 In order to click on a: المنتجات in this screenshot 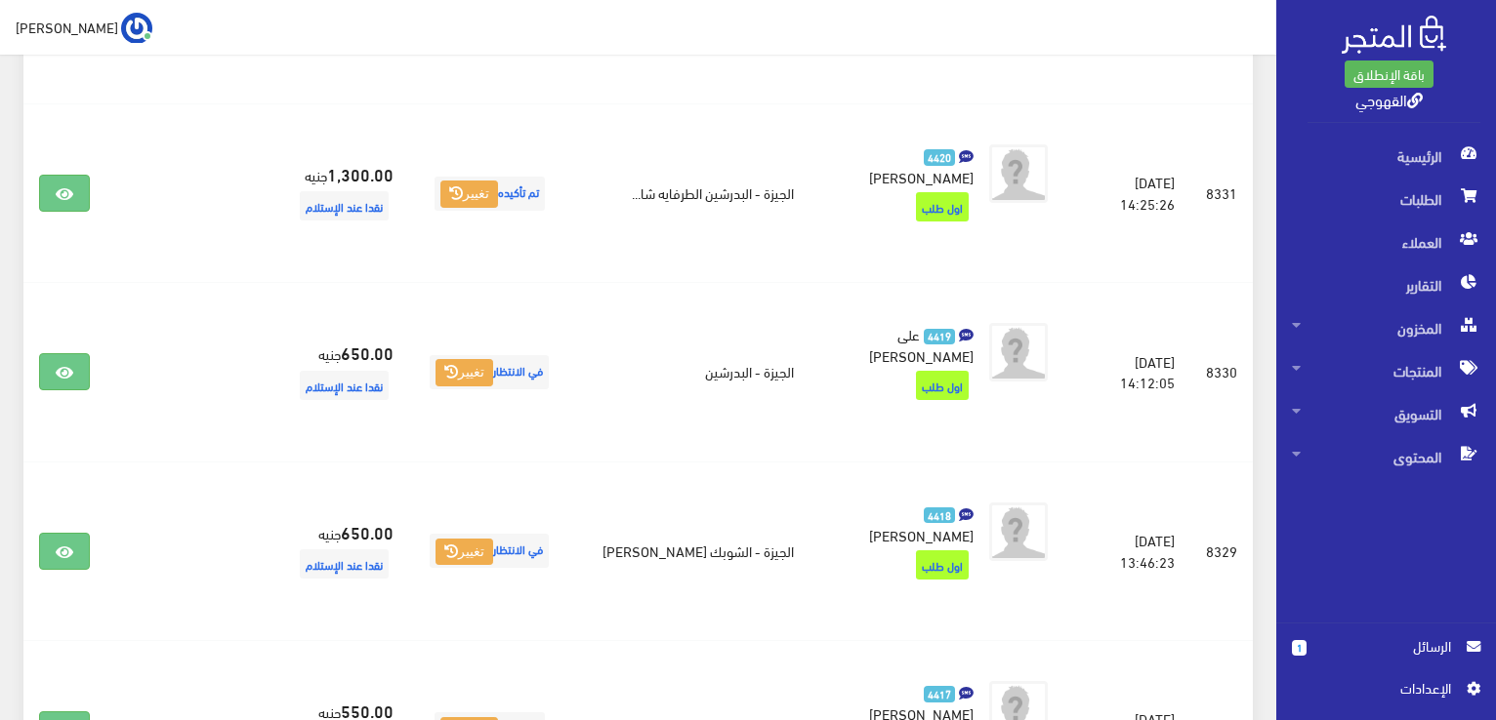, I will do `click(1385, 371)`.